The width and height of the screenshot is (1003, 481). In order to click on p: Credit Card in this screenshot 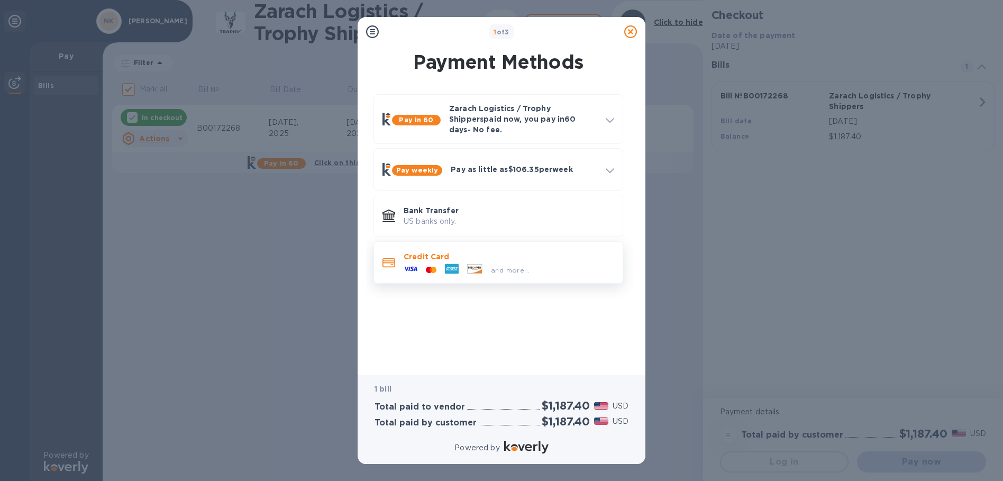, I will do `click(509, 257)`.